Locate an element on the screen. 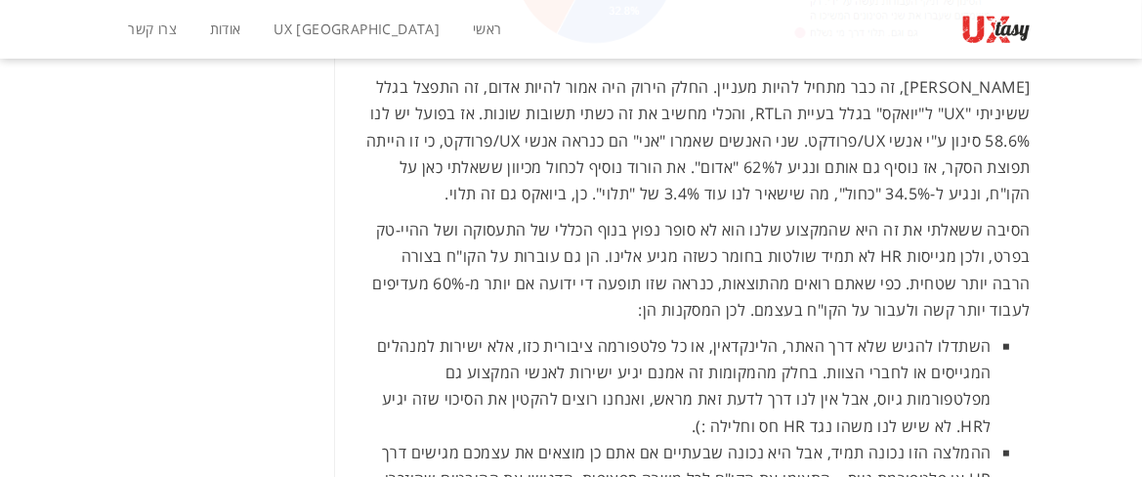  span: אודות is located at coordinates (226, 28).